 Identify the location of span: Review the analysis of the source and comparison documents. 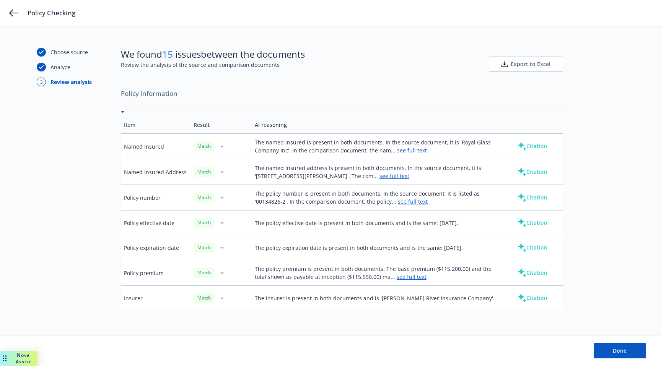
(213, 65).